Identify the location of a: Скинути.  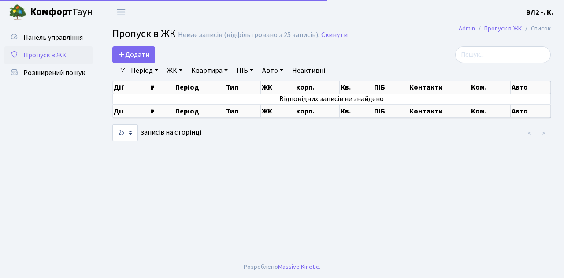
(334, 35).